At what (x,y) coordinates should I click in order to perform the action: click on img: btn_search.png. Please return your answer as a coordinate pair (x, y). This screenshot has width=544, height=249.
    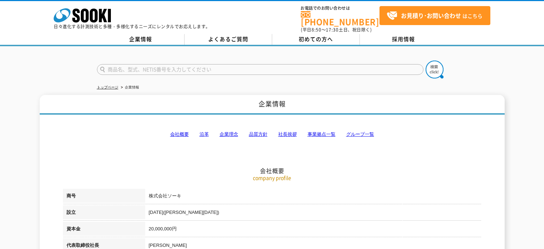
    Looking at the image, I should click on (435, 69).